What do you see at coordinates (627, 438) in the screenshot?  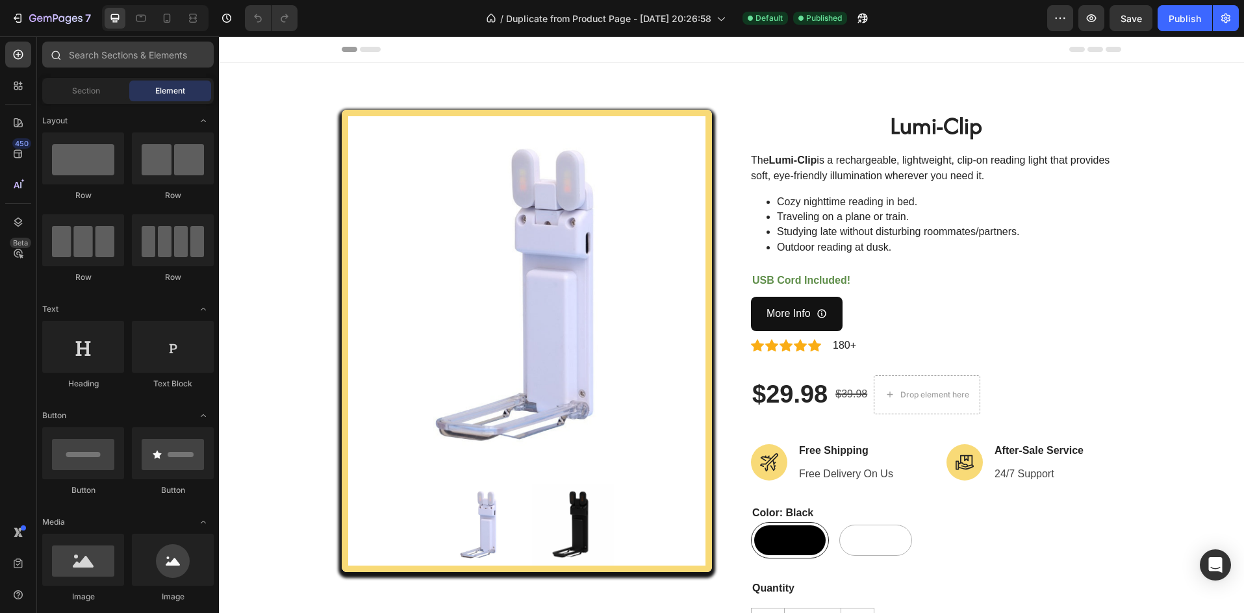 I see `p: Free Delivery On Us` at bounding box center [627, 438].